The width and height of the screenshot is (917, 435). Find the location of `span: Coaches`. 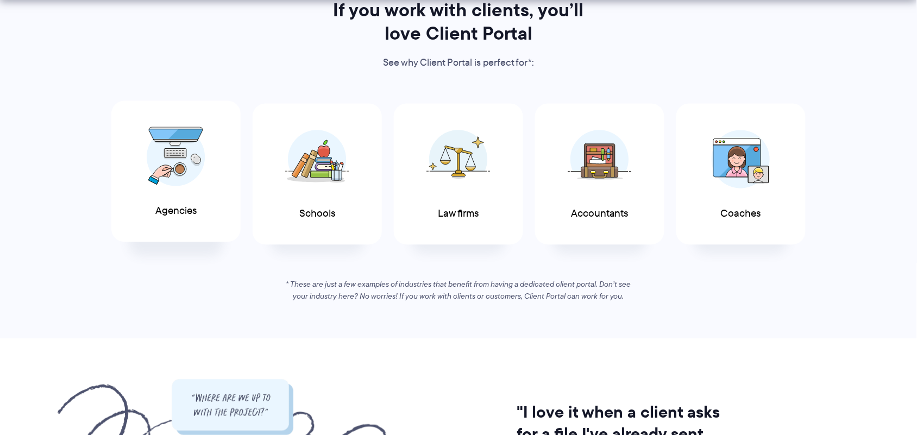

span: Coaches is located at coordinates (741, 214).